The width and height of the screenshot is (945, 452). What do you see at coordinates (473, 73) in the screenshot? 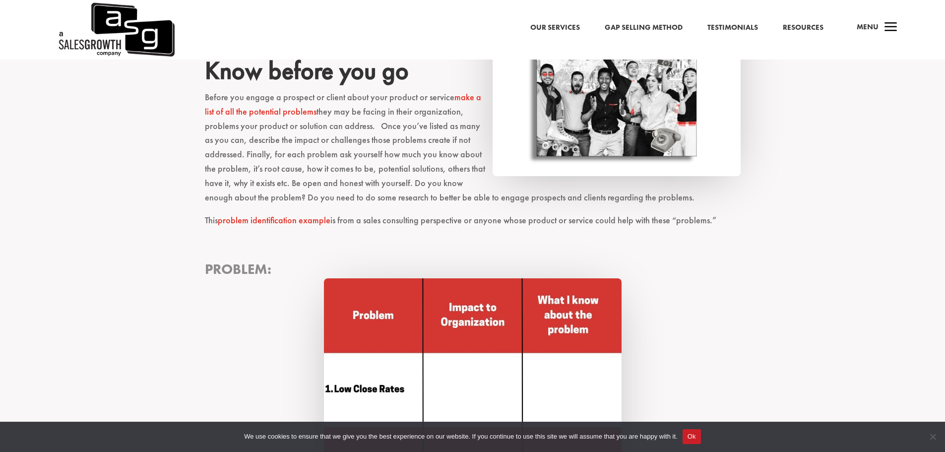
I see `h2: Know before you go` at bounding box center [473, 73].